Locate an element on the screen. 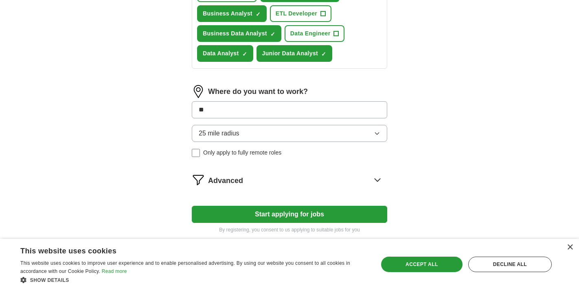 This screenshot has width=579, height=290. span: ETL Developer is located at coordinates (296, 13).